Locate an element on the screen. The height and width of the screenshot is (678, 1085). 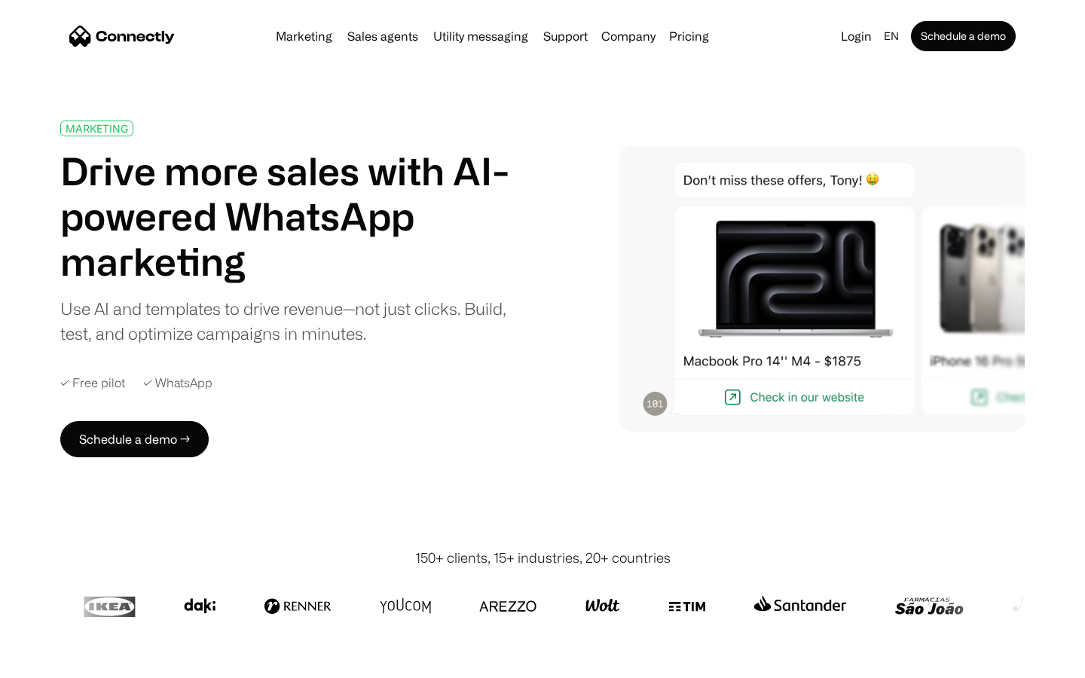
ul: Language list is located at coordinates (60, 662).